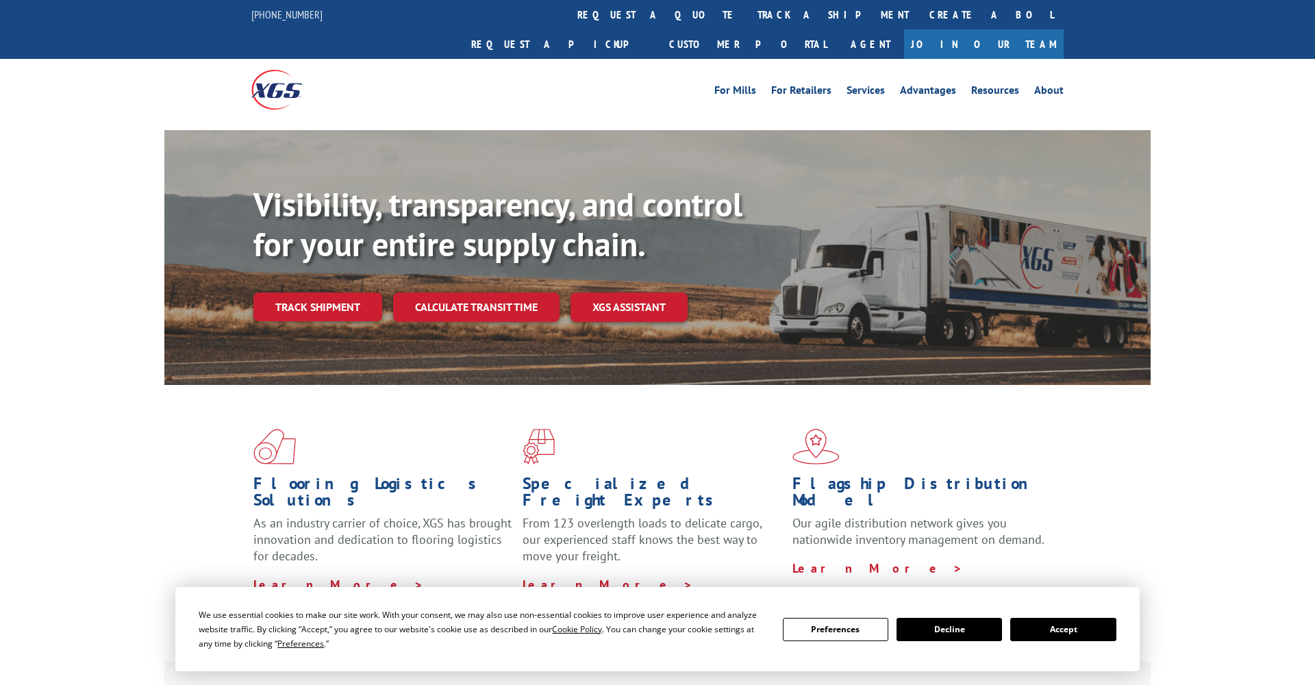  What do you see at coordinates (922, 495) in the screenshot?
I see `h1: Flagship Distribution Model` at bounding box center [922, 495].